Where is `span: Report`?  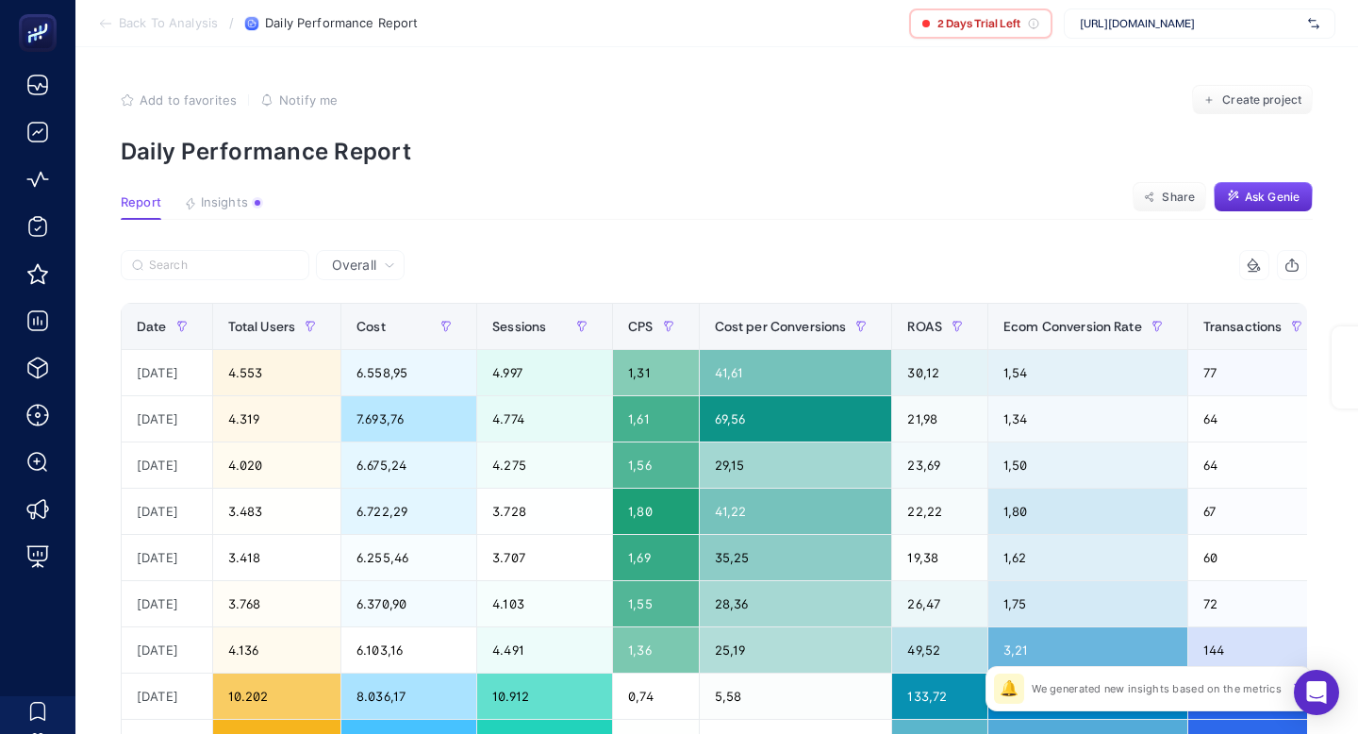
span: Report is located at coordinates (141, 203).